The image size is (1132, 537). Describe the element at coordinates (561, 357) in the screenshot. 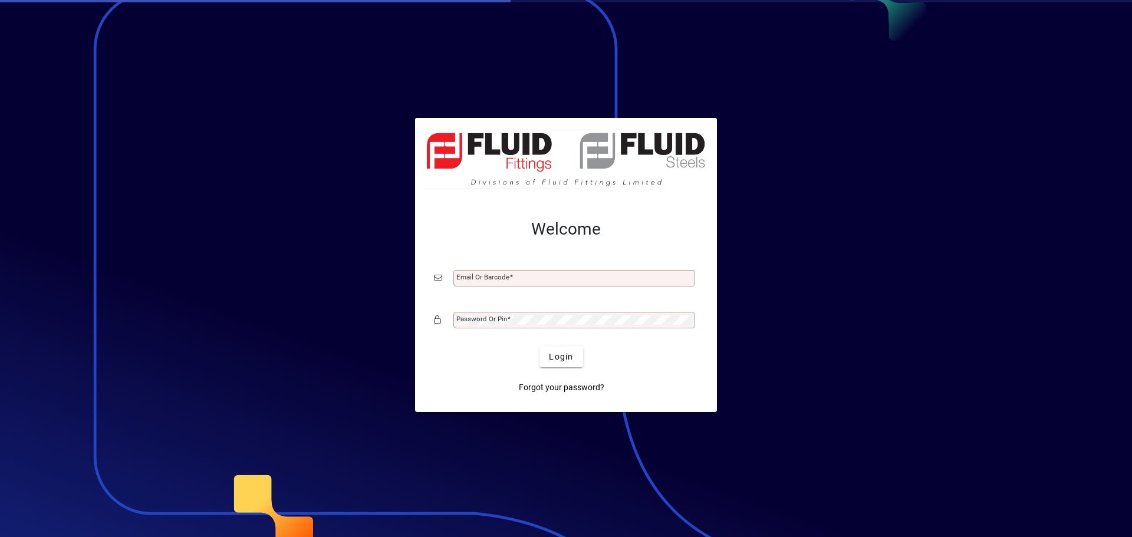

I see `span: Login` at that location.